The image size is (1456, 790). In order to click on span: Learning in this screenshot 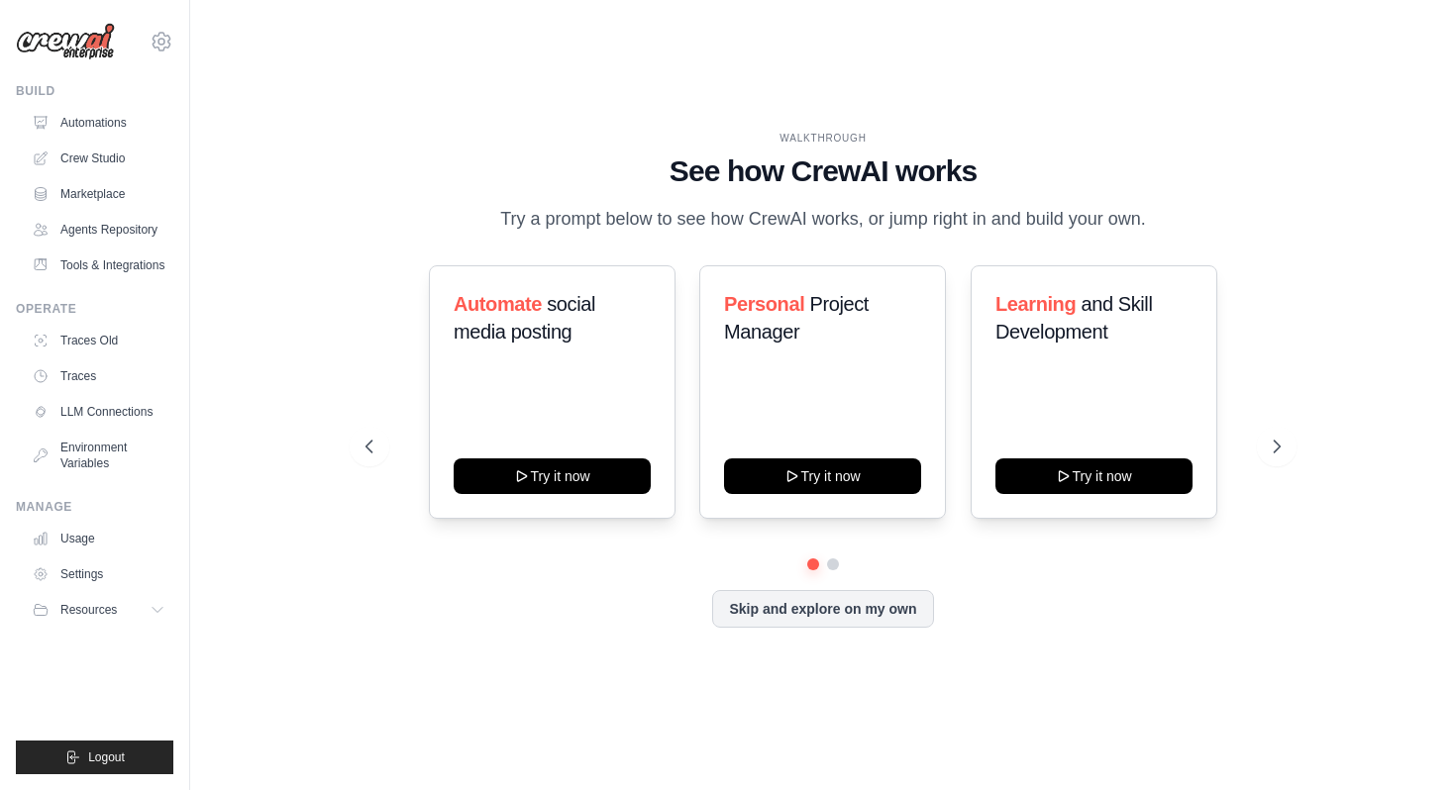, I will do `click(1035, 304)`.